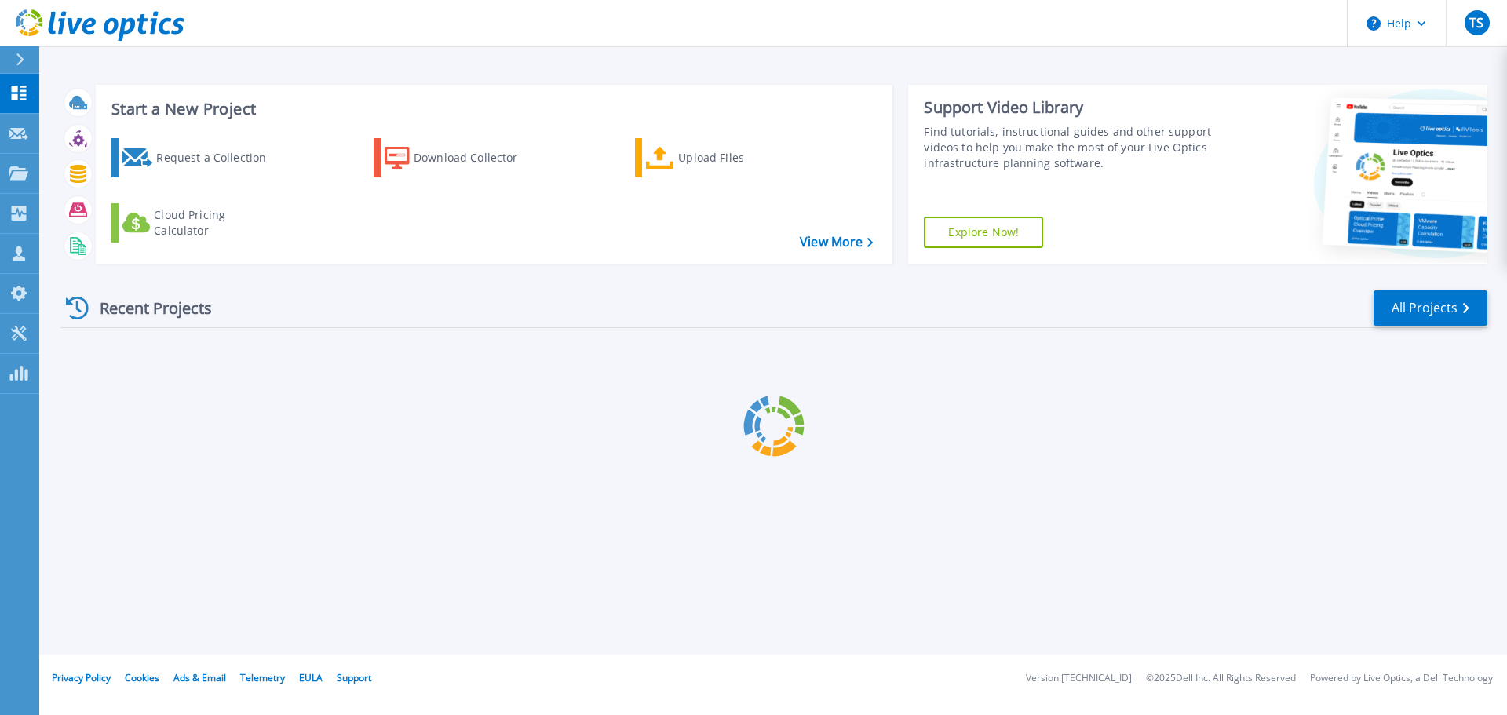  What do you see at coordinates (1071, 148) in the screenshot?
I see `div: Find tutorials, instructional guides and other support videos to help you make the most of your L...` at bounding box center [1071, 148].